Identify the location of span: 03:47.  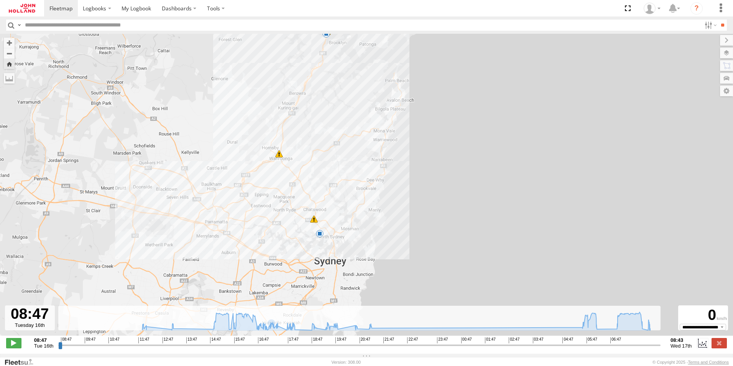
(538, 340).